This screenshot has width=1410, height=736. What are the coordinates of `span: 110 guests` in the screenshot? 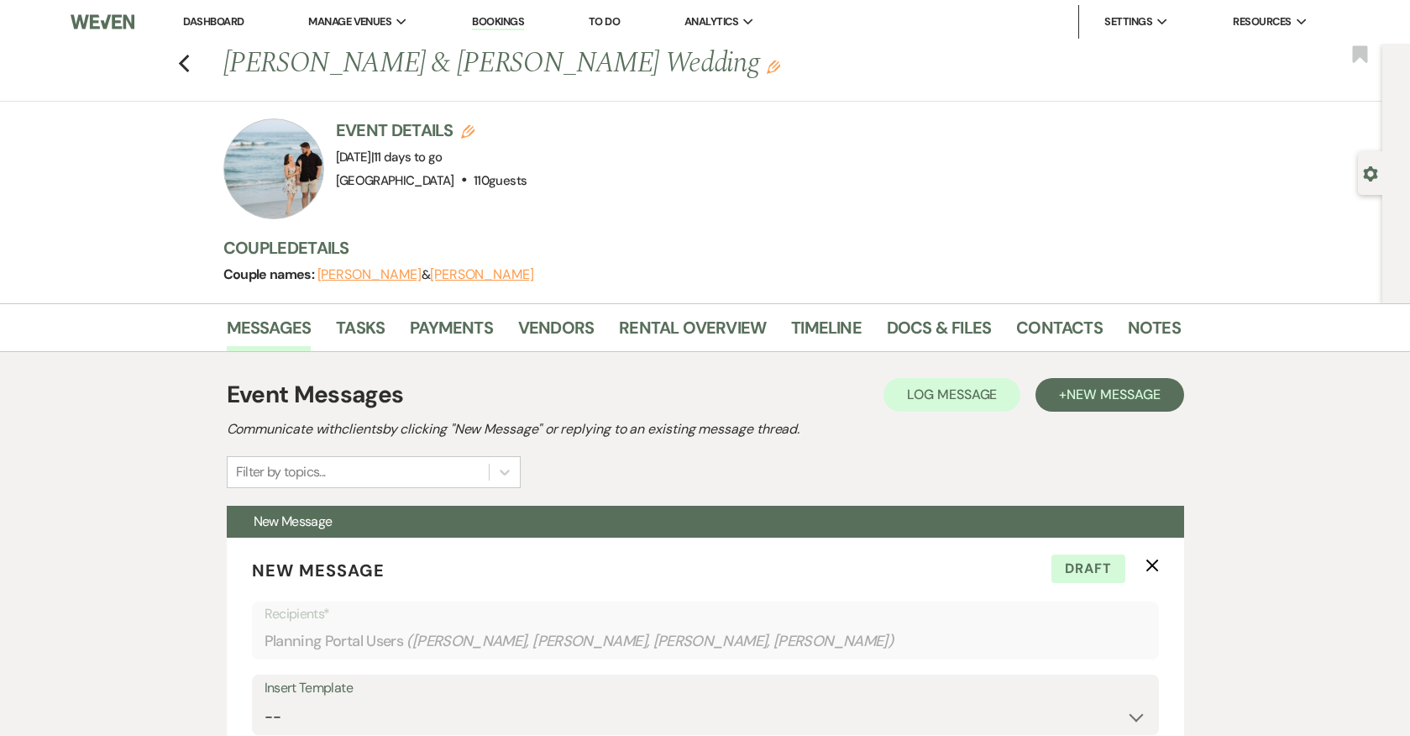 It's located at (500, 181).